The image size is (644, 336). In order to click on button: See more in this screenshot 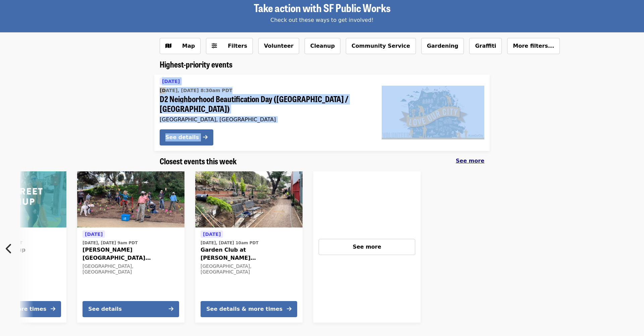, I will do `click(367, 247)`.